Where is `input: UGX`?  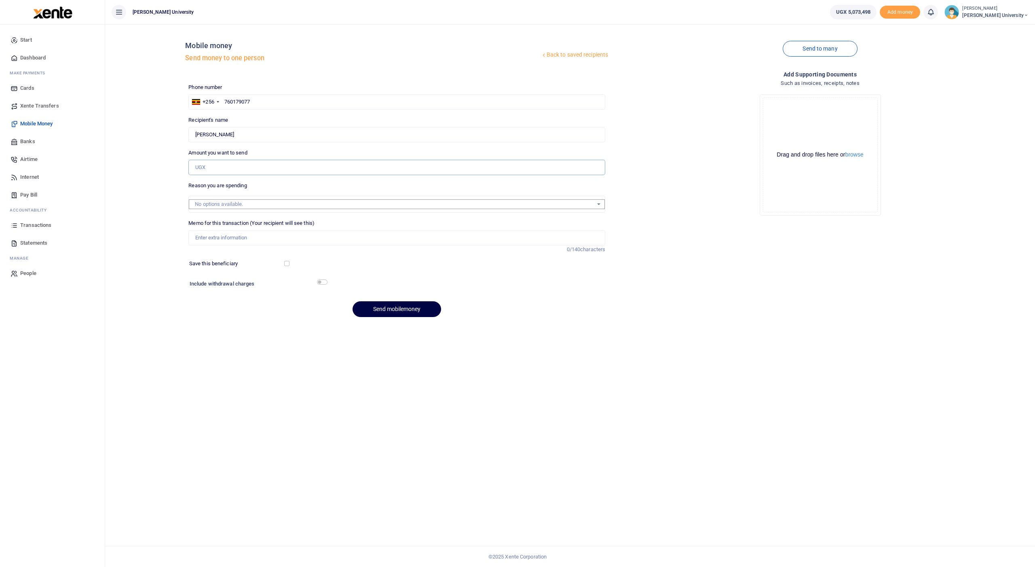 input: UGX is located at coordinates (397, 167).